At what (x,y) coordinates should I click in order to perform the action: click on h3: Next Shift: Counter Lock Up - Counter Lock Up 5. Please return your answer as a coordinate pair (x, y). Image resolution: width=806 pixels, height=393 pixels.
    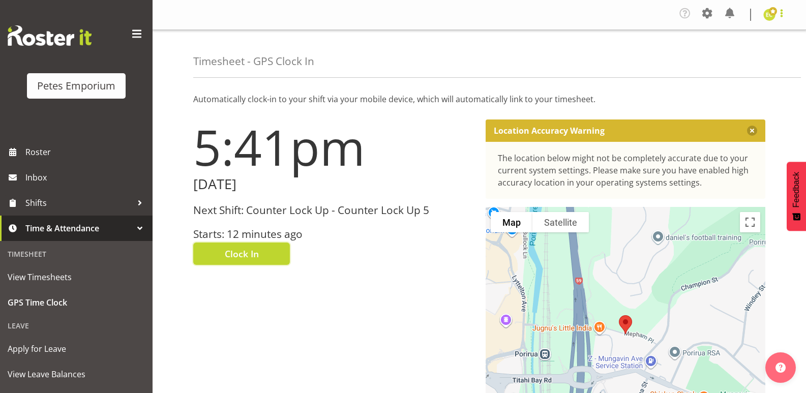
    Looking at the image, I should click on (333, 210).